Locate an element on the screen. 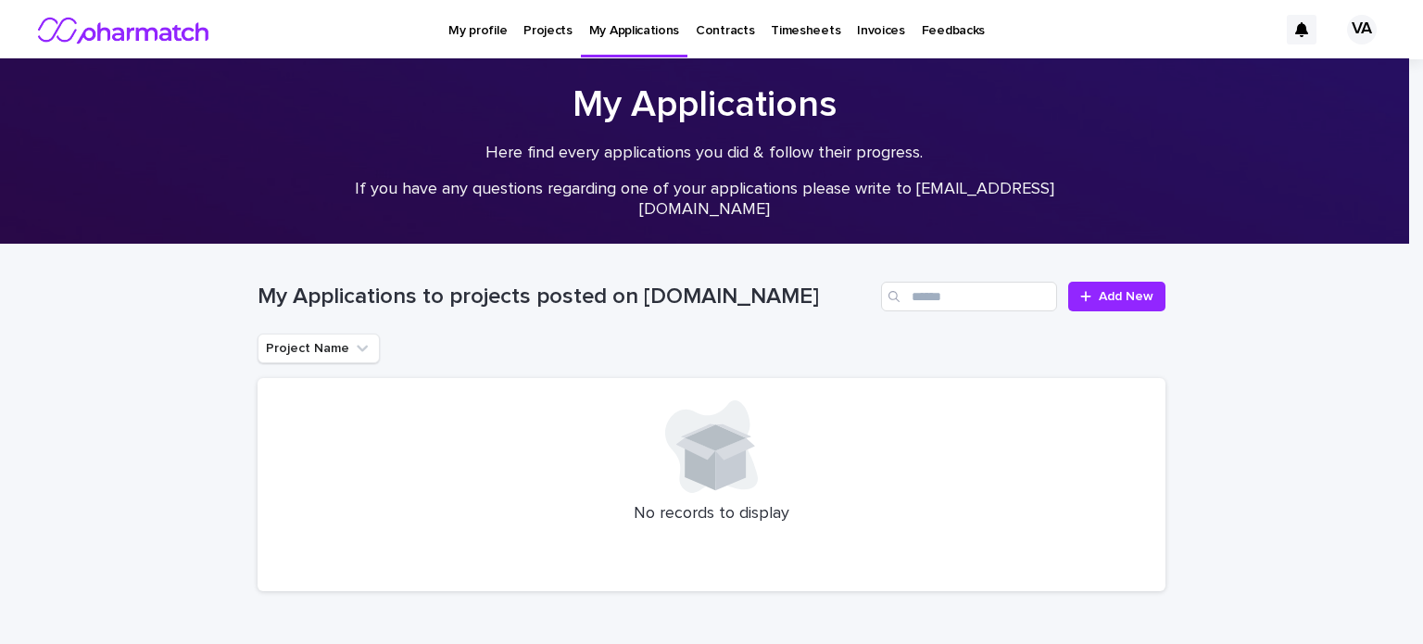 This screenshot has width=1423, height=644. a: Add New is located at coordinates (1117, 297).